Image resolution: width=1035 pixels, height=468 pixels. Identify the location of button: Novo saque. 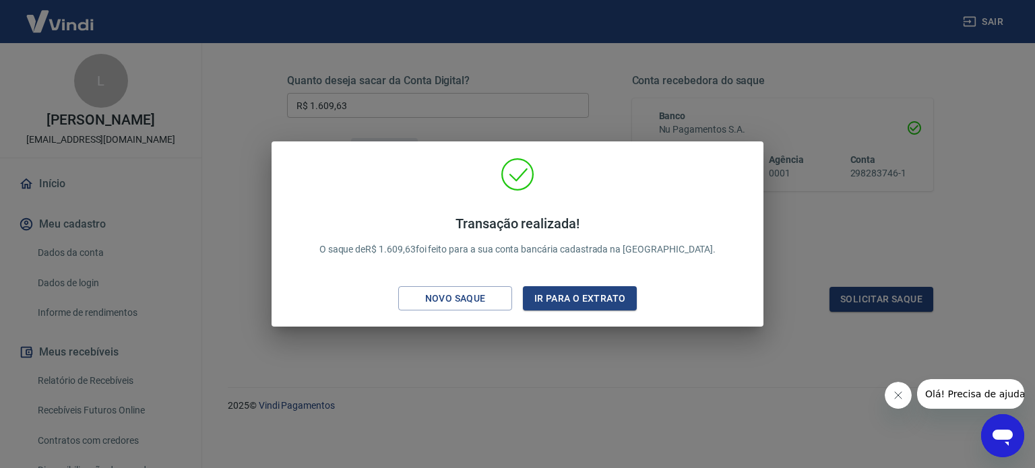
(455, 298).